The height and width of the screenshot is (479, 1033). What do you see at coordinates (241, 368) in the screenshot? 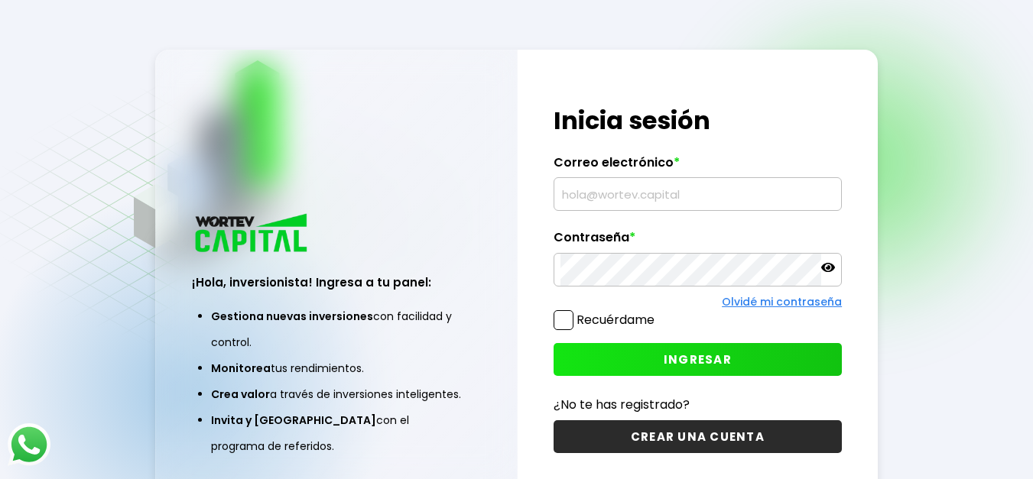
I see `span: Monitorea` at bounding box center [241, 368].